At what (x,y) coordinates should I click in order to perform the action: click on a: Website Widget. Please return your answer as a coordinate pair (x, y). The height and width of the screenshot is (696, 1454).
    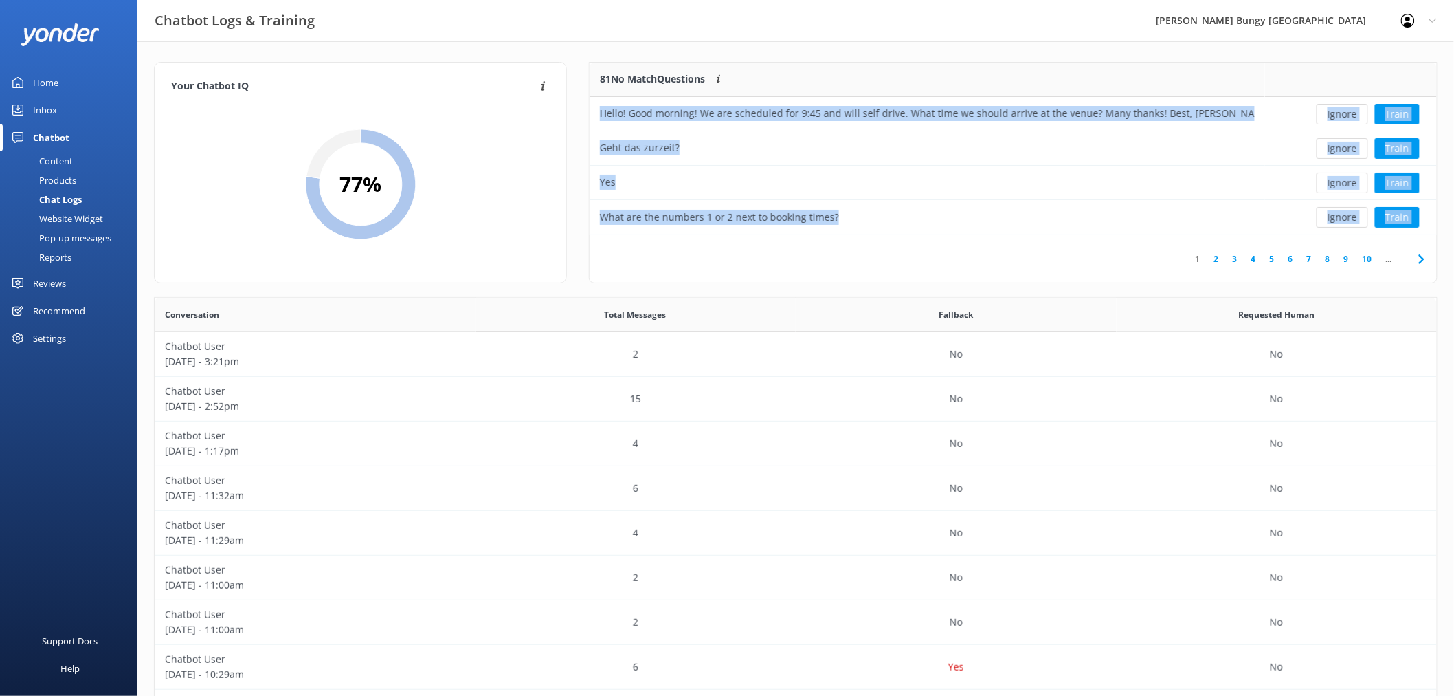
    Looking at the image, I should click on (73, 219).